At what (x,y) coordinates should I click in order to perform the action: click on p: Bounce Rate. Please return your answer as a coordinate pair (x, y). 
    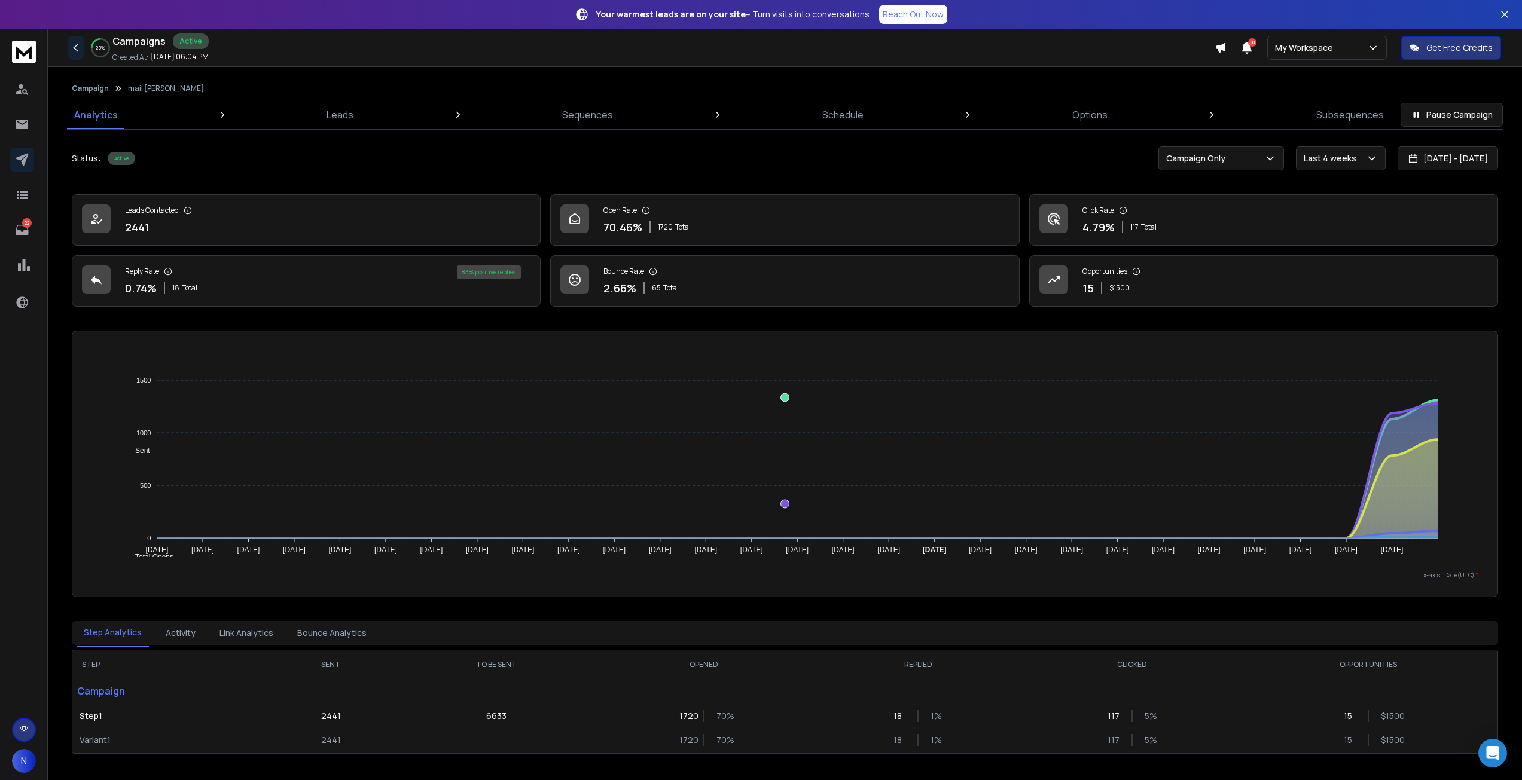
    Looking at the image, I should click on (624, 271).